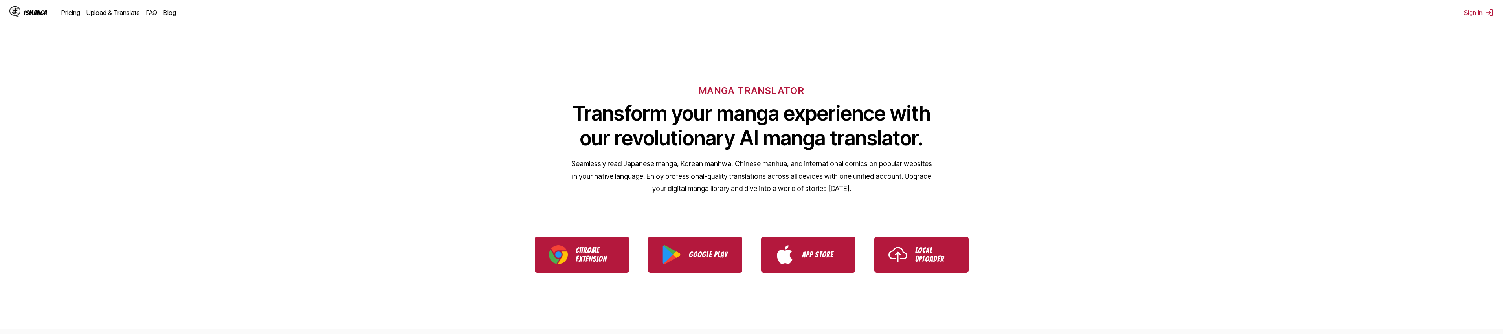 The height and width of the screenshot is (334, 1503). Describe the element at coordinates (808, 255) in the screenshot. I see `a: Download IsManga from App Store` at that location.